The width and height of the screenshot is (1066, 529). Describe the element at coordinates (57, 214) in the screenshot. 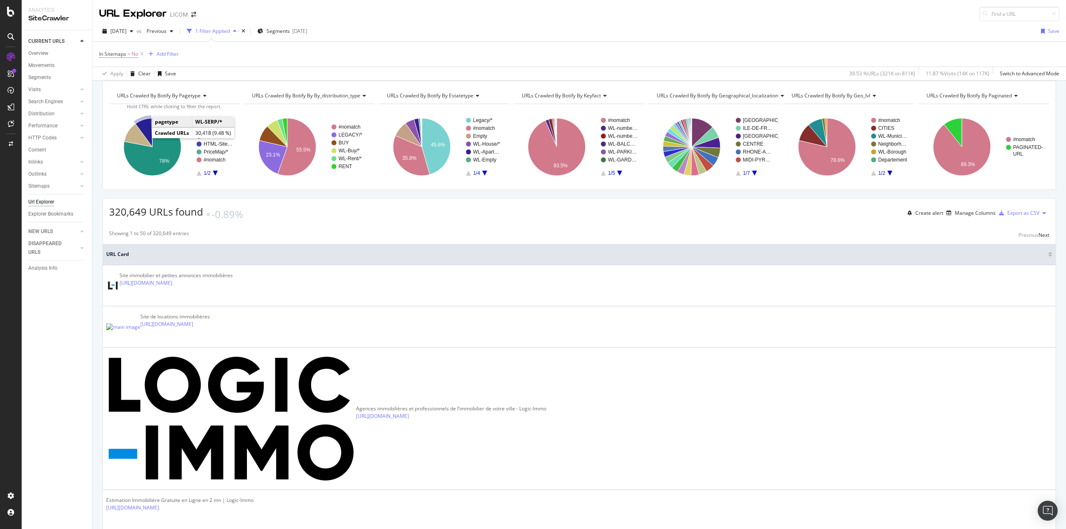

I see `a: Explorer Bookmarks` at that location.